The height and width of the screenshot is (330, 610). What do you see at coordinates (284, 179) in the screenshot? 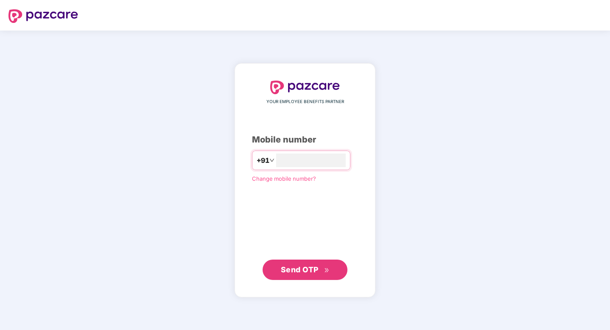
I see `span: Change mobile number?` at bounding box center [284, 179].